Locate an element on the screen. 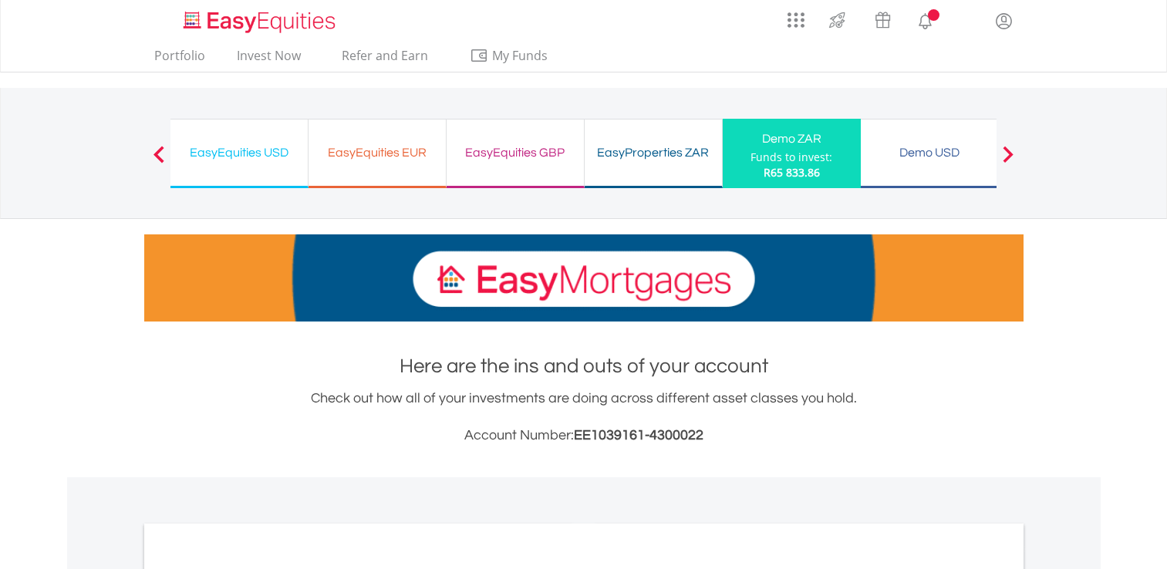  div: Check out how all of your investments are doing across different asset classes you hold. is located at coordinates (584, 417).